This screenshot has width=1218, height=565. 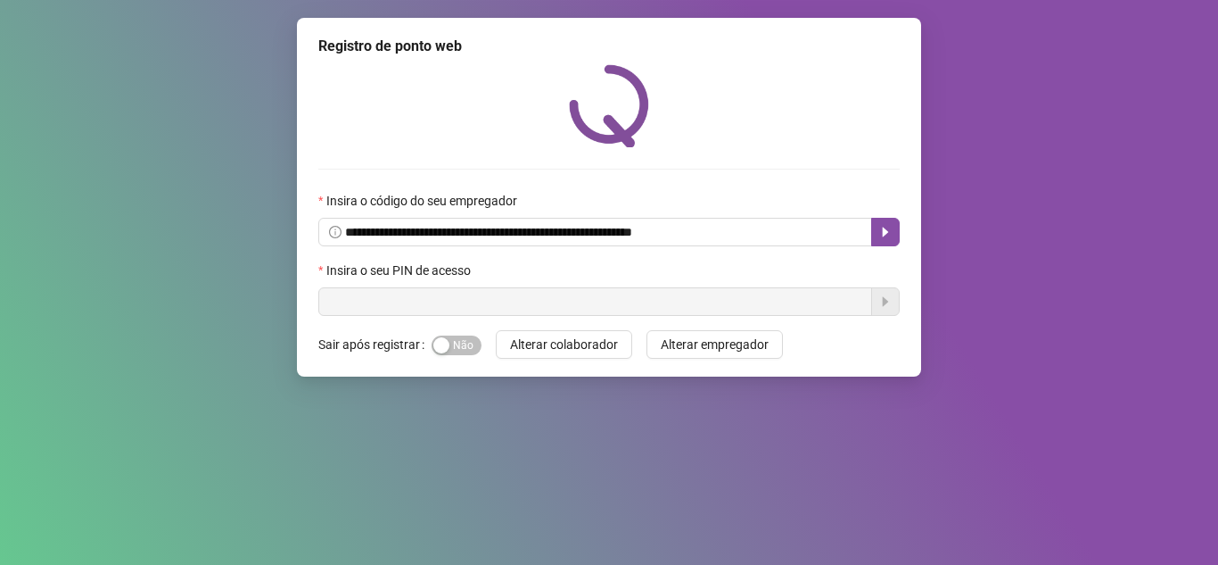 I want to click on button: Alterar colaborador, so click(x=564, y=344).